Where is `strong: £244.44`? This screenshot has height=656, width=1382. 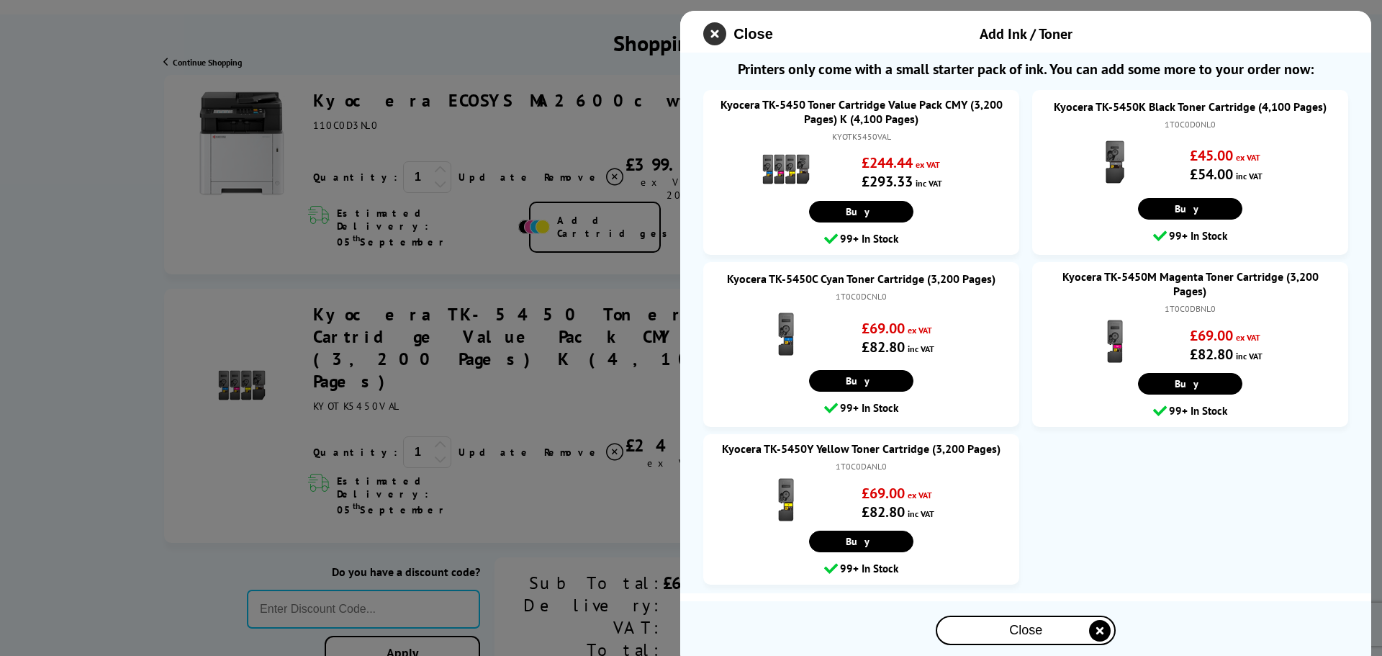 strong: £244.44 is located at coordinates (887, 163).